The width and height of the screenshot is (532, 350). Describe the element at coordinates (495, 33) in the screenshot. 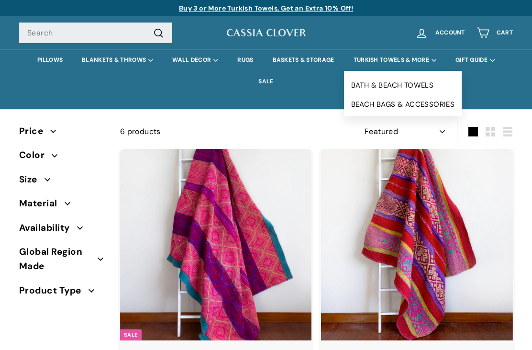

I see `a: Cart` at that location.